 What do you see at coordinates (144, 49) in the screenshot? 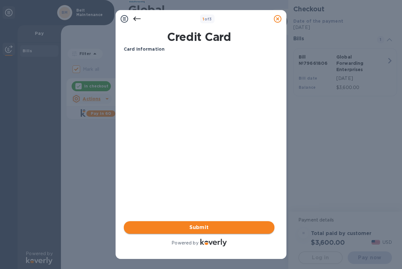
I see `b: Card Information` at bounding box center [144, 49].